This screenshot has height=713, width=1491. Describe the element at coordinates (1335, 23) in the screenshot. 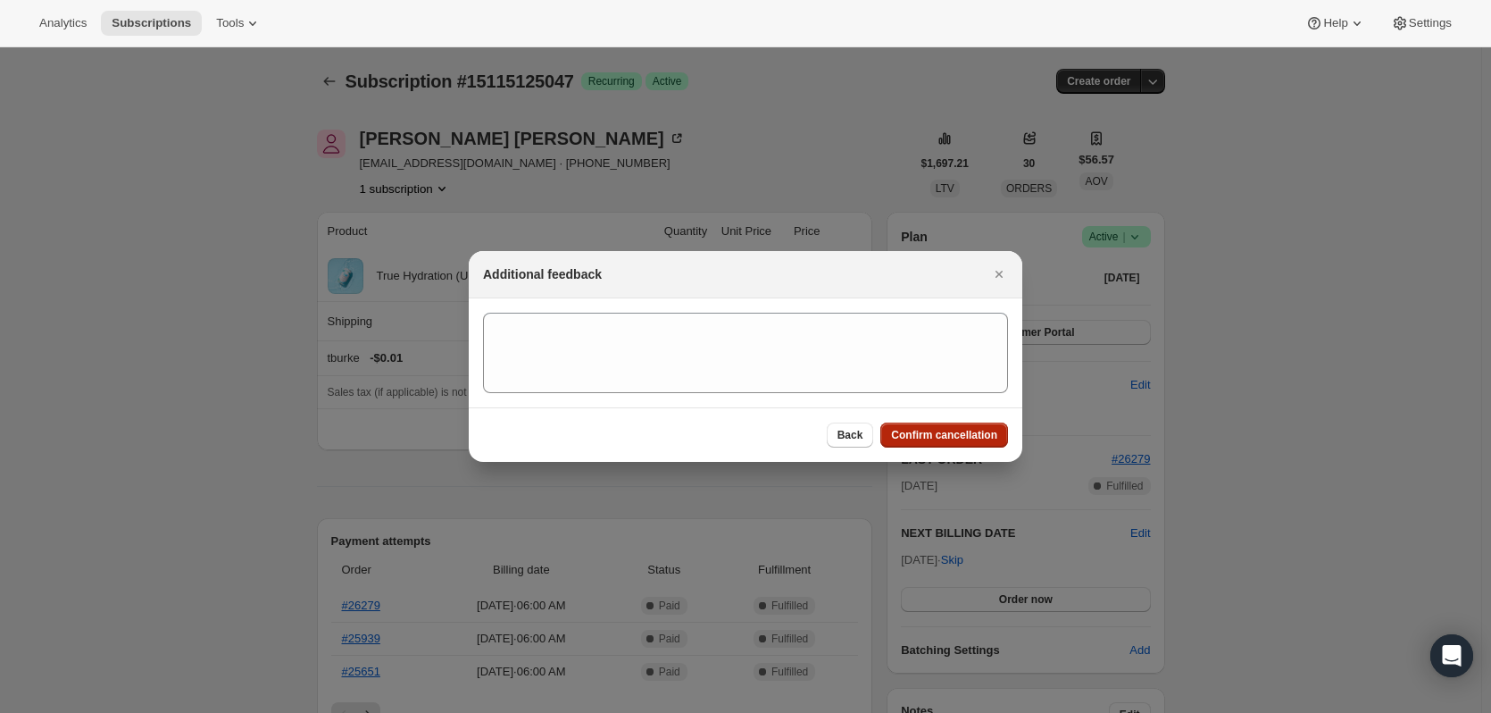

I see `button: Help` at that location.